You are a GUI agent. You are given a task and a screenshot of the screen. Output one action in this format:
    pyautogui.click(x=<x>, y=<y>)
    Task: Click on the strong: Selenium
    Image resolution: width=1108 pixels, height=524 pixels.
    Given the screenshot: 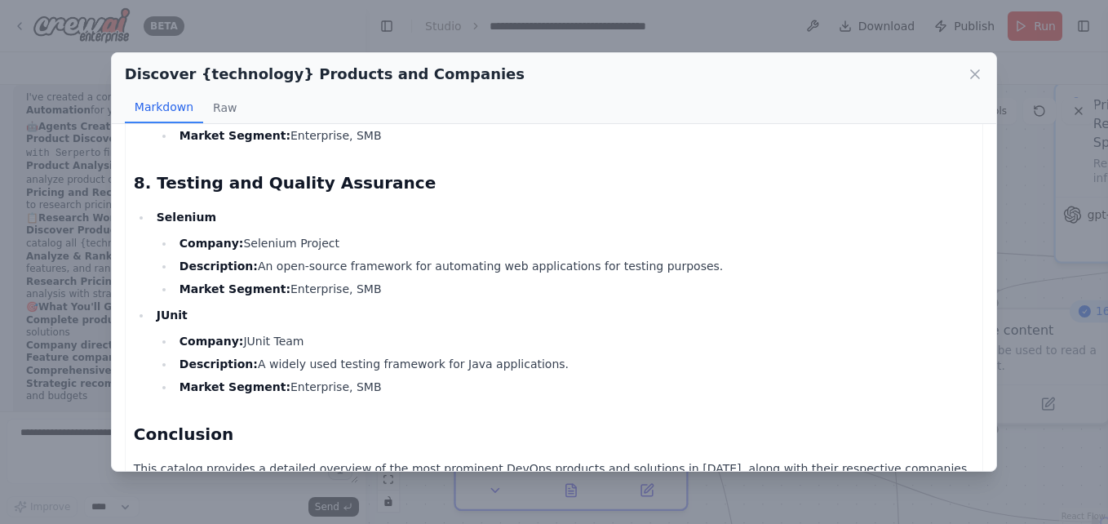 What is the action you would take?
    pyautogui.click(x=186, y=217)
    